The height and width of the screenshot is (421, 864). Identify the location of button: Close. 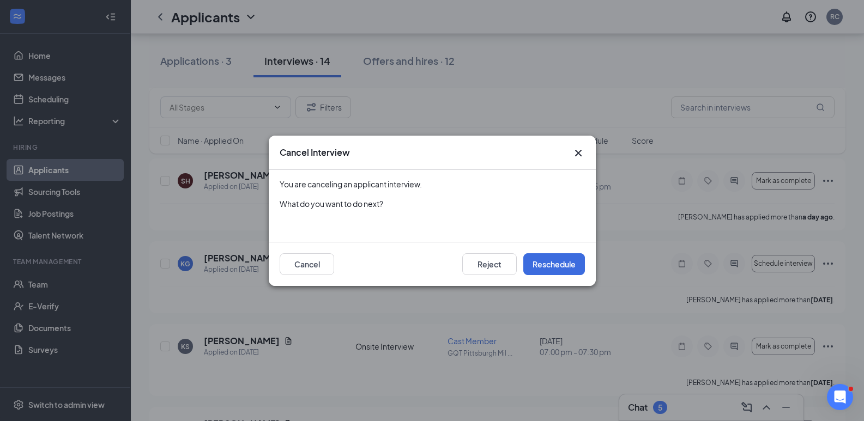
(578, 153).